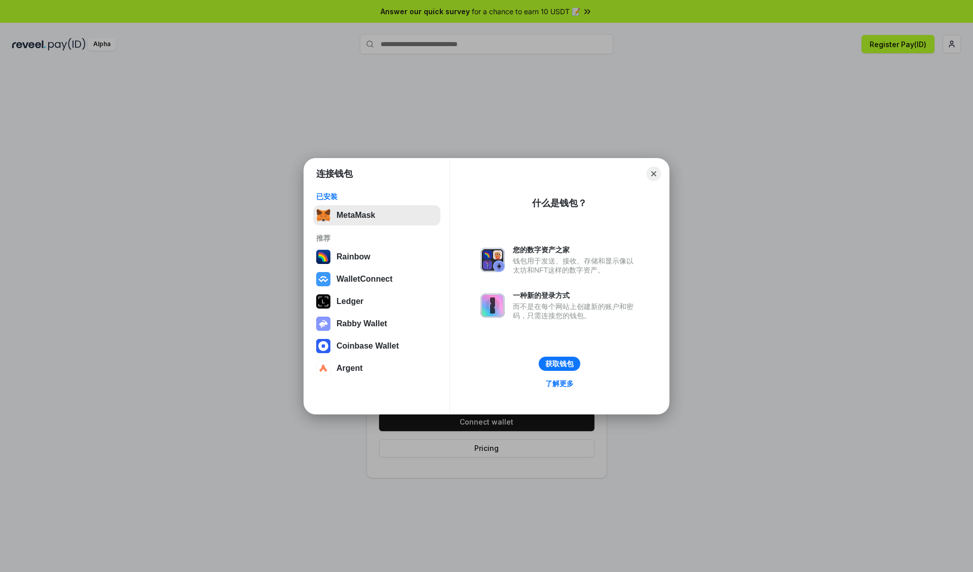 The height and width of the screenshot is (572, 973). Describe the element at coordinates (353, 257) in the screenshot. I see `div: Rainbow` at that location.